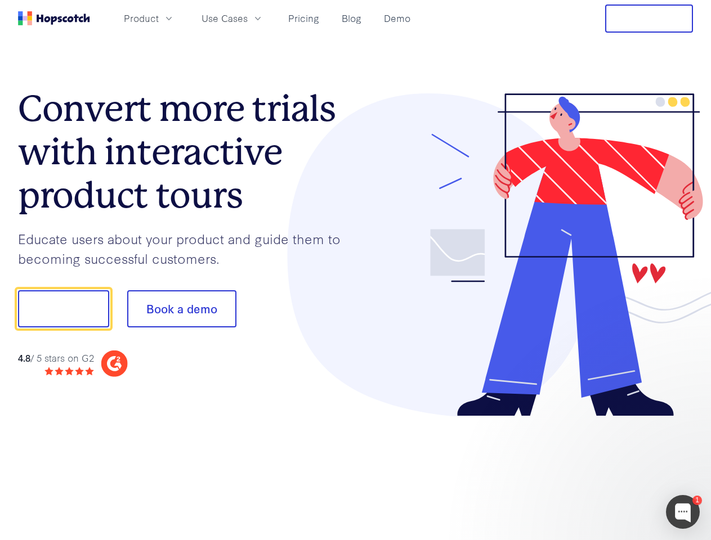  Describe the element at coordinates (182, 309) in the screenshot. I see `button: Book a demo` at that location.